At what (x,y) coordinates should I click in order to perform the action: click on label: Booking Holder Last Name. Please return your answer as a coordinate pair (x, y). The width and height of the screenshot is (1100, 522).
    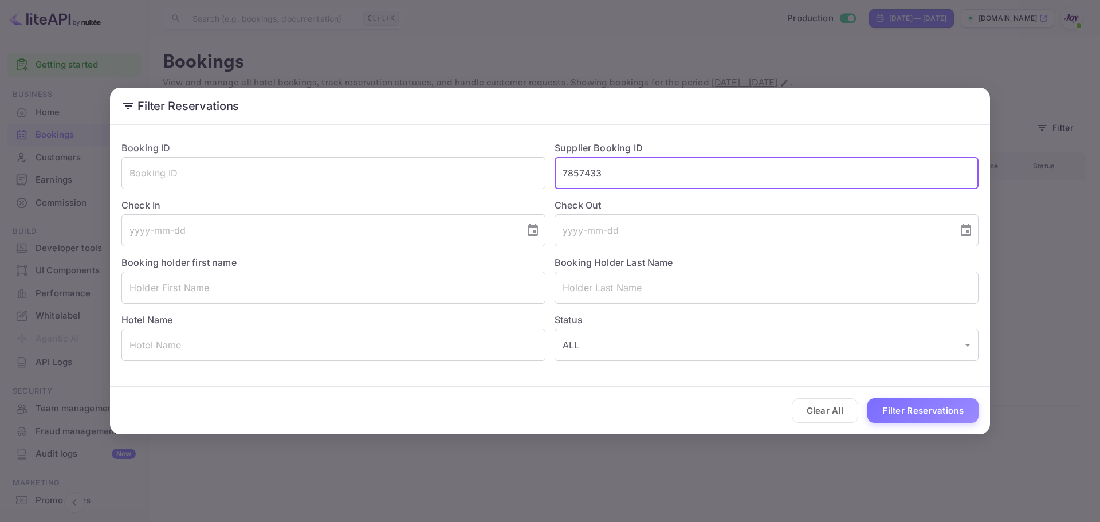
    Looking at the image, I should click on (614, 262).